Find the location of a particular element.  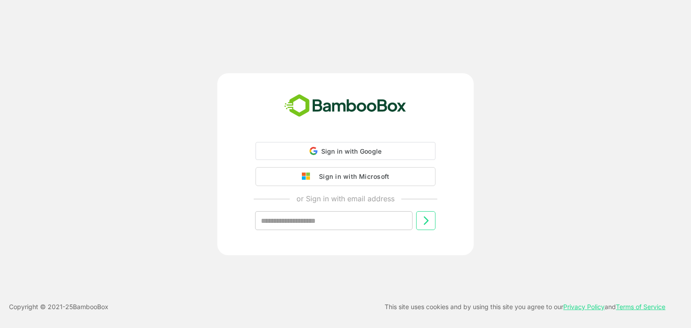

button: Sign in with Microsoft is located at coordinates (345, 177).